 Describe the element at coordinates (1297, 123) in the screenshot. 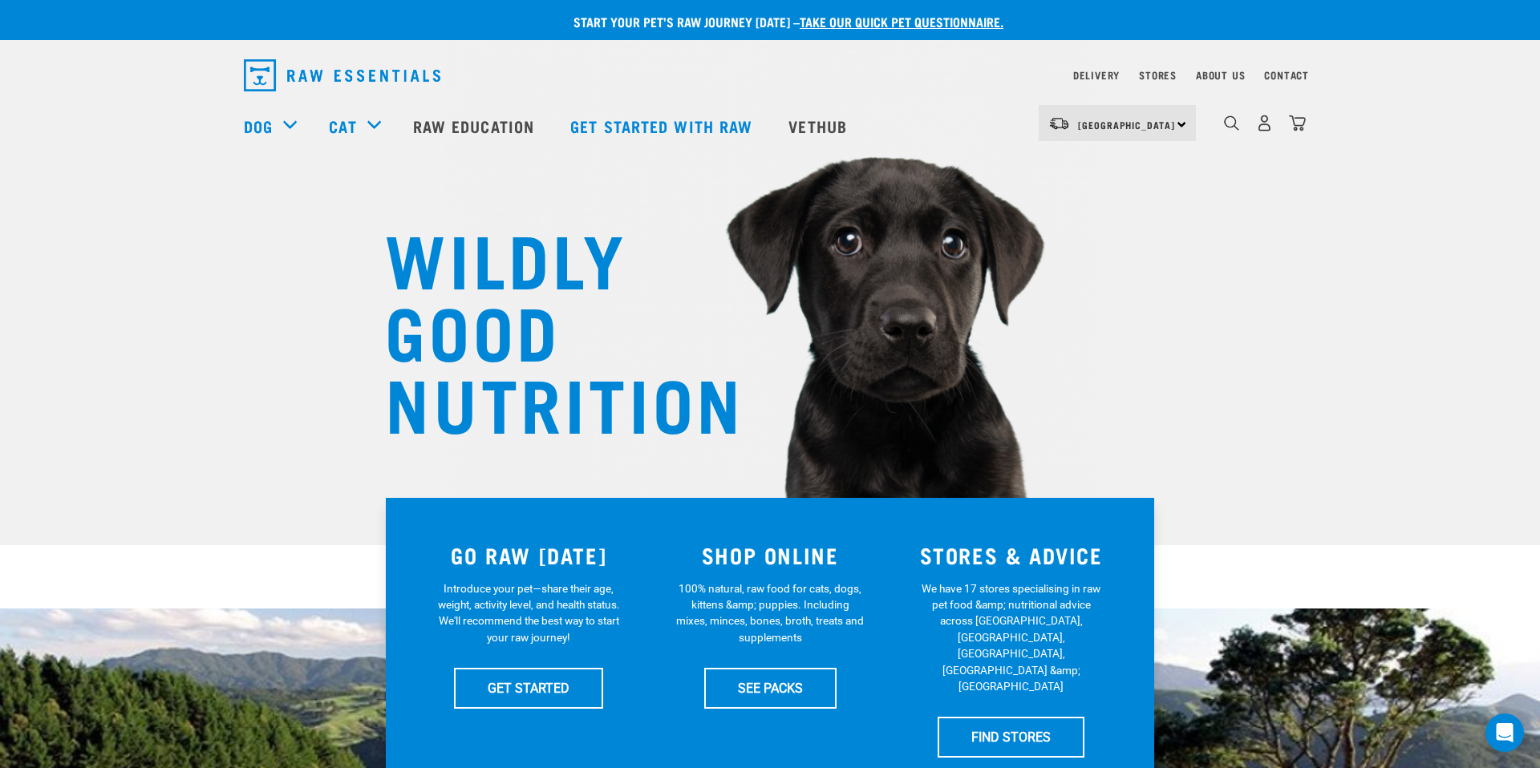

I see `img: home-icon@2x.png` at that location.